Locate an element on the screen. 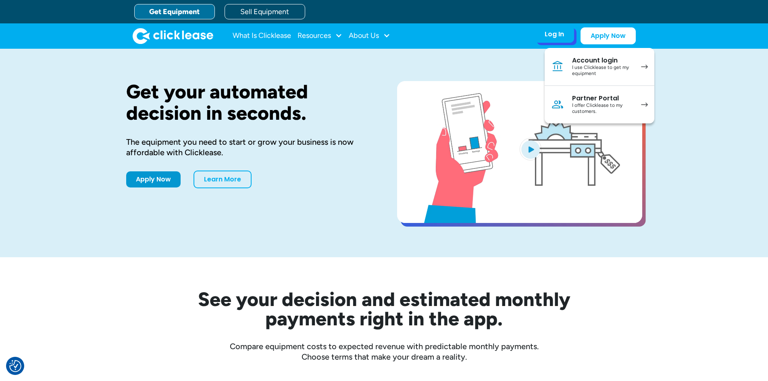  a: home is located at coordinates (173, 36).